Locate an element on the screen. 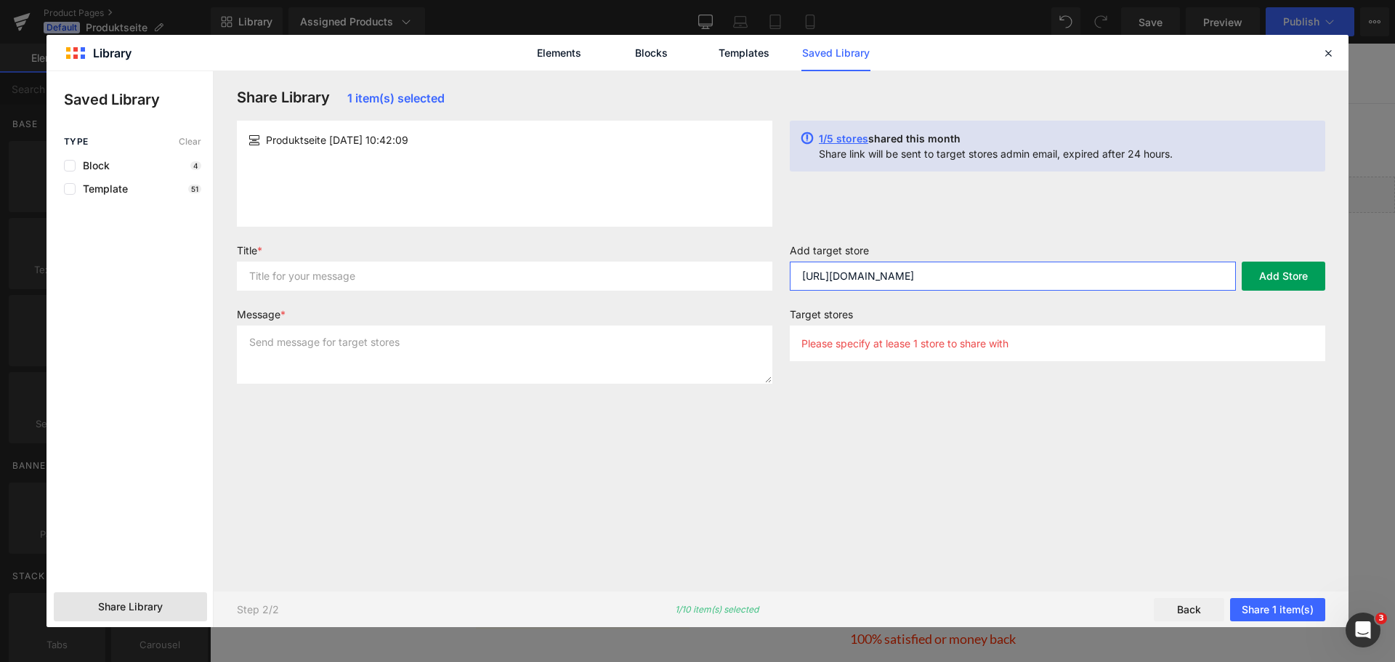 This screenshot has width=1395, height=662. font: • 30-day money-back guarantee is located at coordinates (693, 417).